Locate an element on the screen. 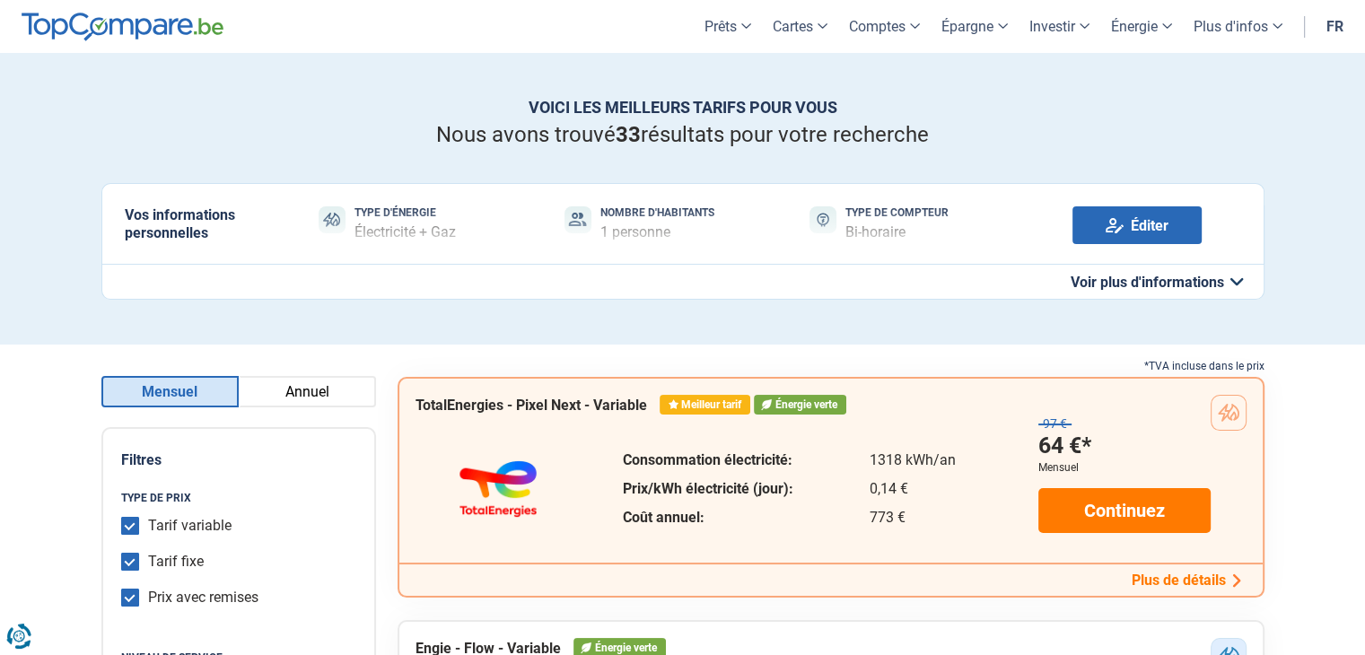 Image resolution: width=1365 pixels, height=655 pixels. label: Tarif fixe is located at coordinates (176, 562).